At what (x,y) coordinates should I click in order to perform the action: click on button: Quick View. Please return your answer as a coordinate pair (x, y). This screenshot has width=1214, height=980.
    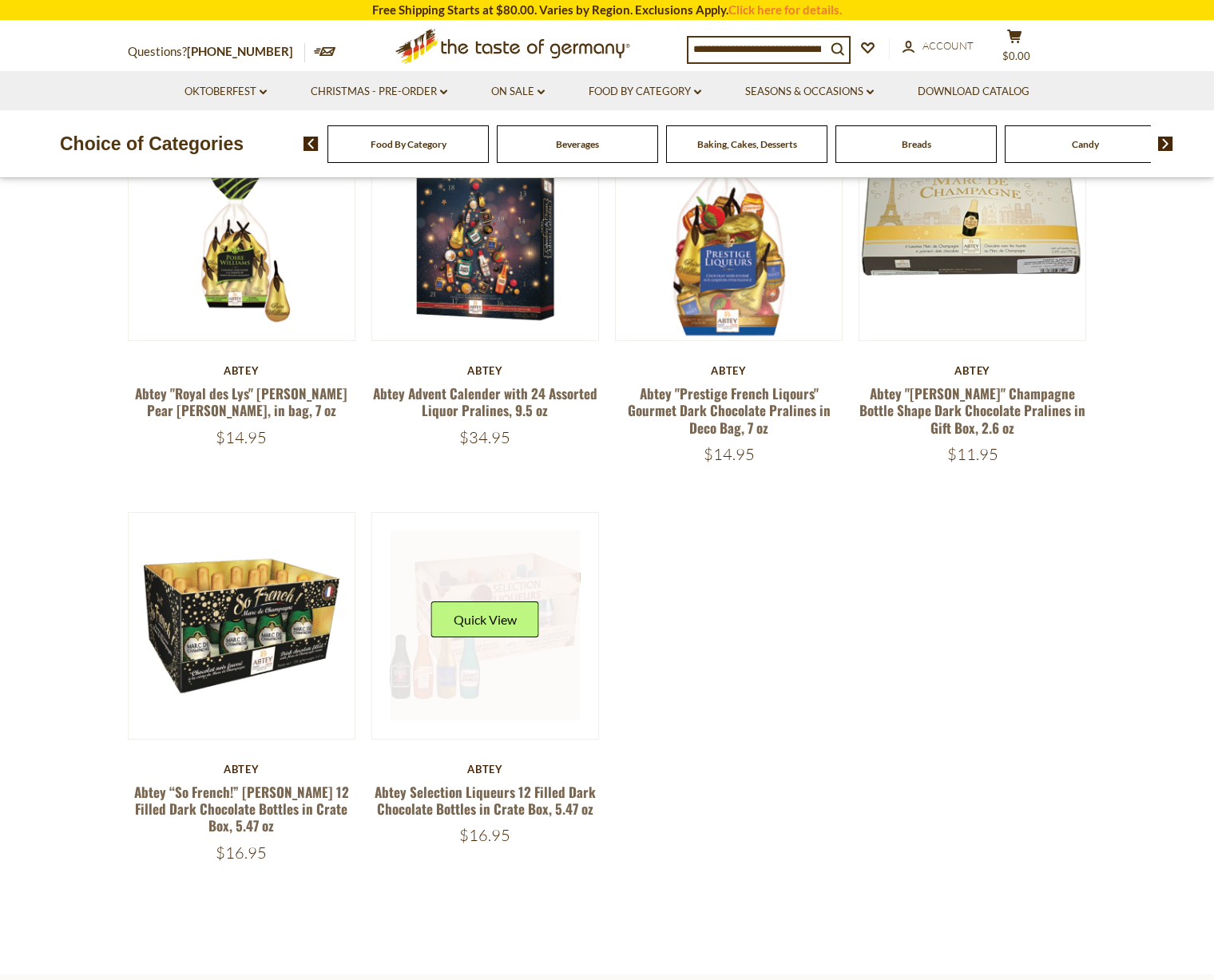
    Looking at the image, I should click on (485, 619).